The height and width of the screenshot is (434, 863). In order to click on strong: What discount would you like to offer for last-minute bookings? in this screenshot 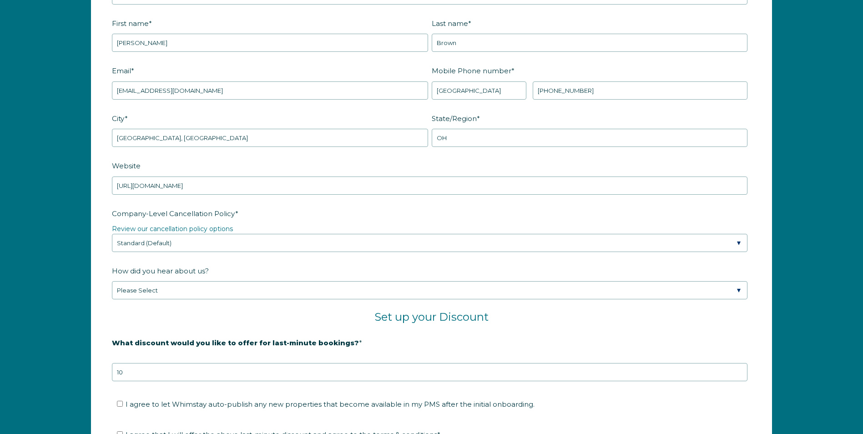, I will do `click(235, 342)`.